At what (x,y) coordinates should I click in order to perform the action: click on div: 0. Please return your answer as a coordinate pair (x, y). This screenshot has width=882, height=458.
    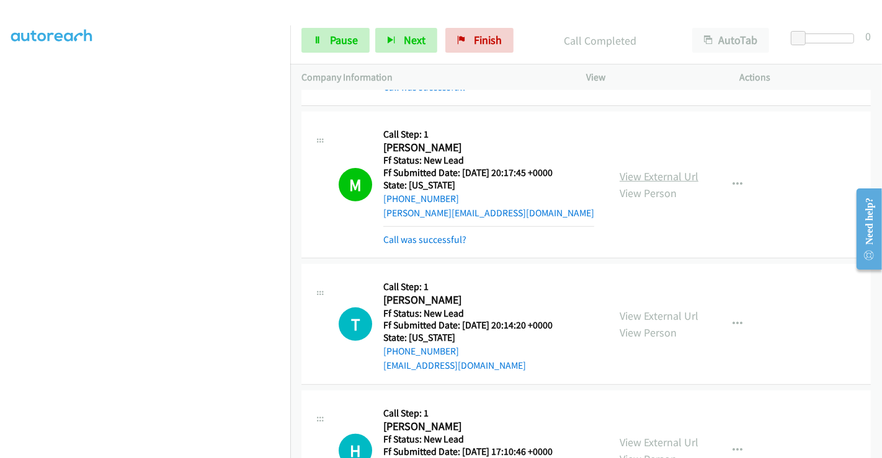
    Looking at the image, I should click on (868, 36).